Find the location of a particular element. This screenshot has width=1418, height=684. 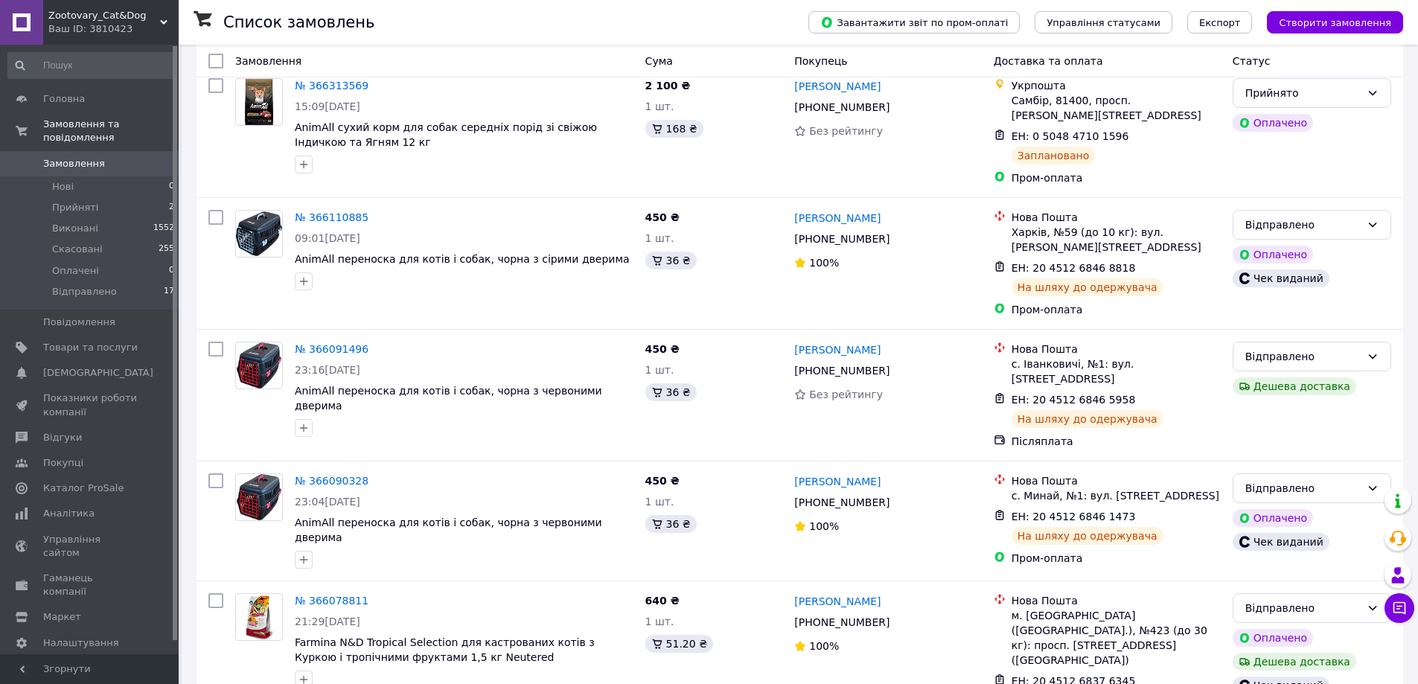

span: 2 100 ₴ is located at coordinates (668, 86).